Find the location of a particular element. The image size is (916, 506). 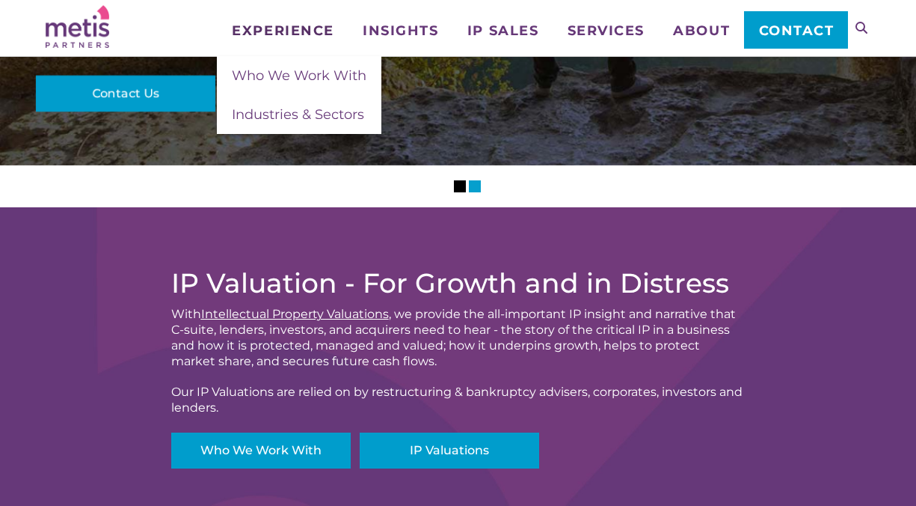

span: Experience is located at coordinates (283, 31).